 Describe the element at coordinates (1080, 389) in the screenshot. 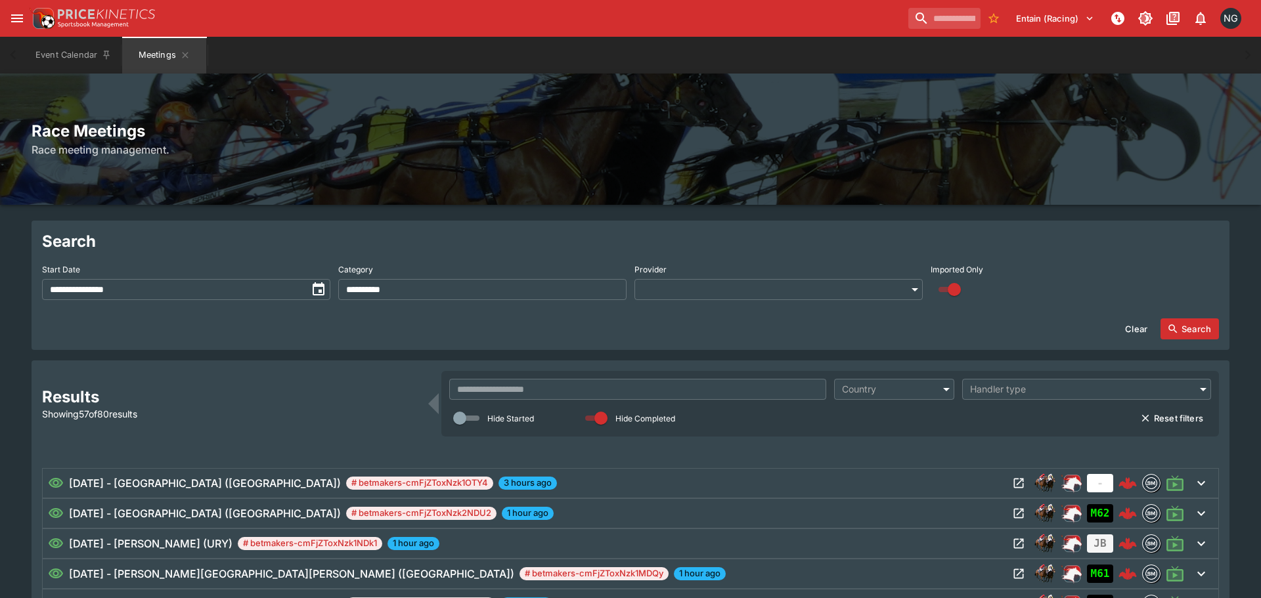

I see `div: Handler type` at that location.